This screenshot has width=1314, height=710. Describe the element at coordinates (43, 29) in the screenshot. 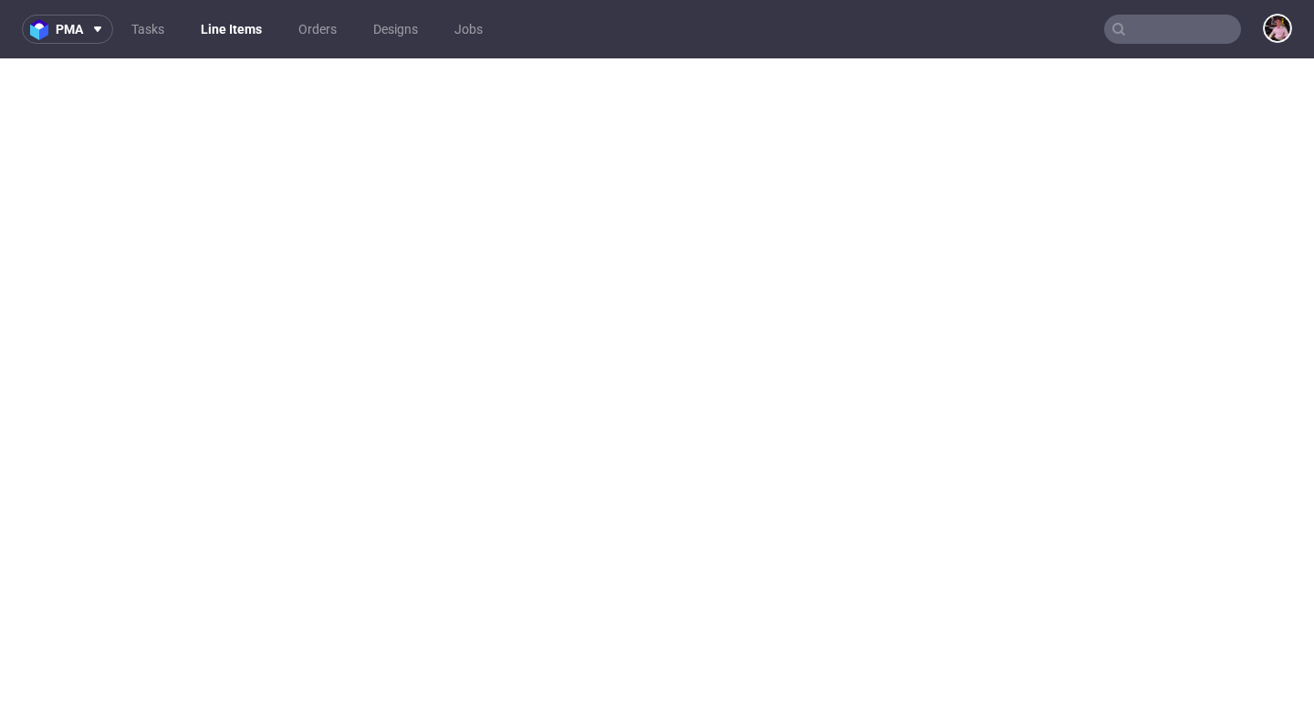

I see `img: logo` at that location.